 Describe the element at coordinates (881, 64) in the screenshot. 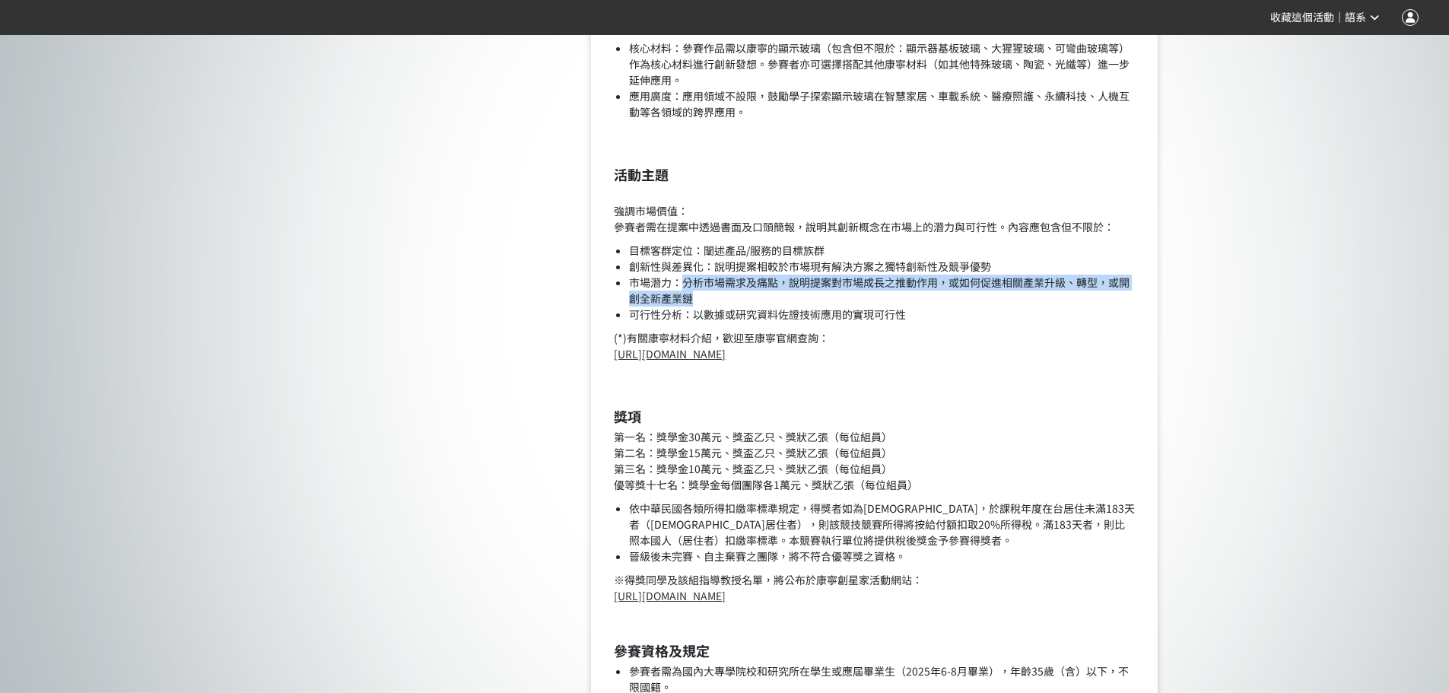

I see `li: 核心材料：參賽作品需以康寧的顯示玻璃（包含但不限於：顯示器基板玻璃、大猩猩玻璃、可彎曲玻璃等）作為核心材料進行創新發想。參賽者亦可選擇搭配其他康寧材料（如其他特殊玻璃、陶瓷、光纖等）進一步延伸應用。` at that location.